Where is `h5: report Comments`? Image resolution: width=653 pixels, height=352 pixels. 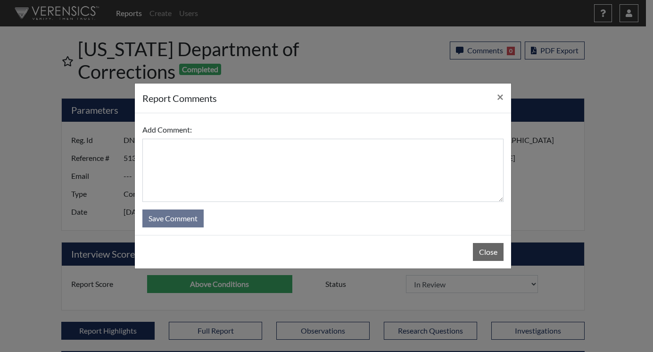 h5: report Comments is located at coordinates (180, 98).